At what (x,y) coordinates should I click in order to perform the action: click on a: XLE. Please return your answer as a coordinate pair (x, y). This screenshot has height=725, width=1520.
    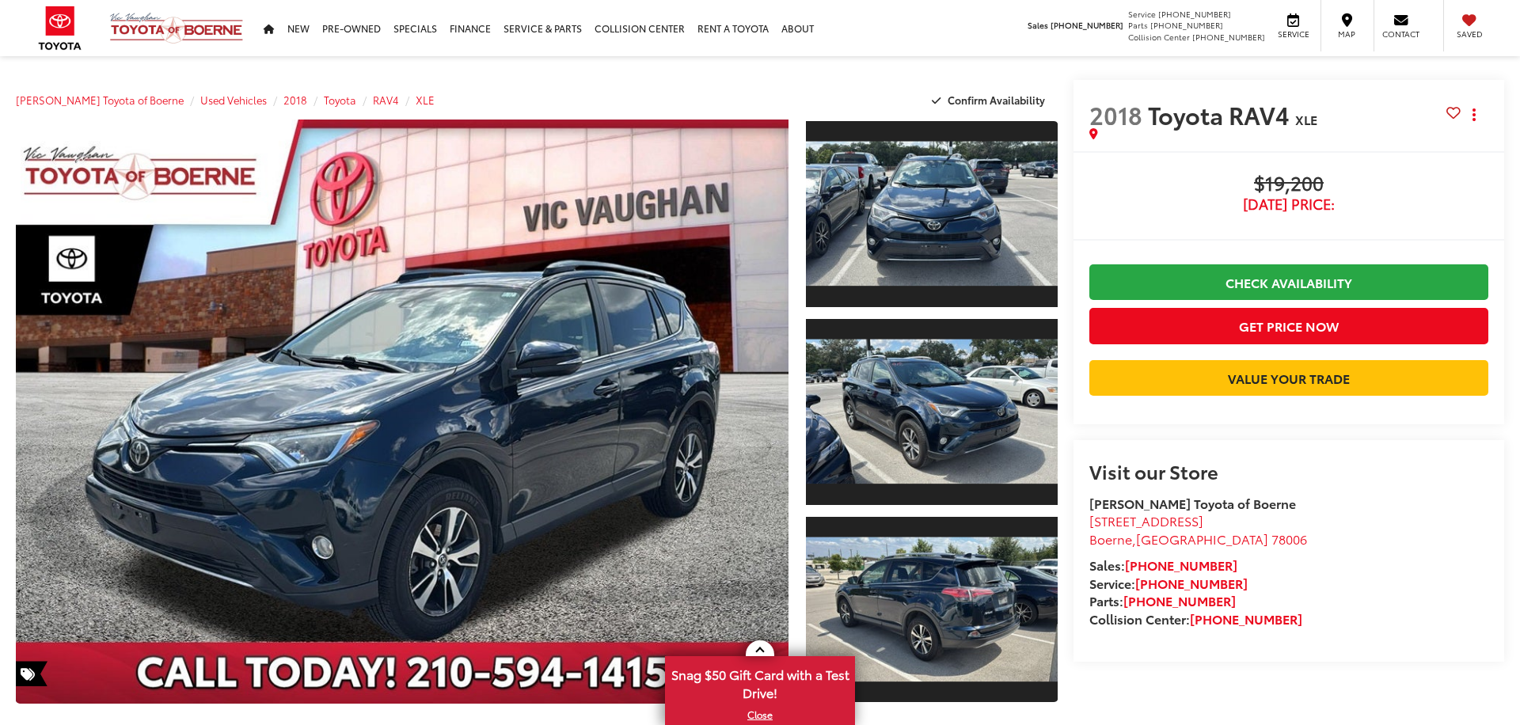
    Looking at the image, I should click on (425, 100).